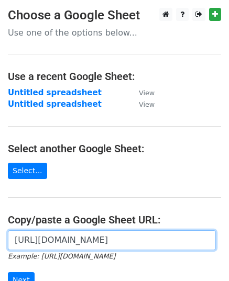  What do you see at coordinates (111, 240) in the screenshot?
I see `input: Paste your Google Sheet URL here` at bounding box center [111, 240].